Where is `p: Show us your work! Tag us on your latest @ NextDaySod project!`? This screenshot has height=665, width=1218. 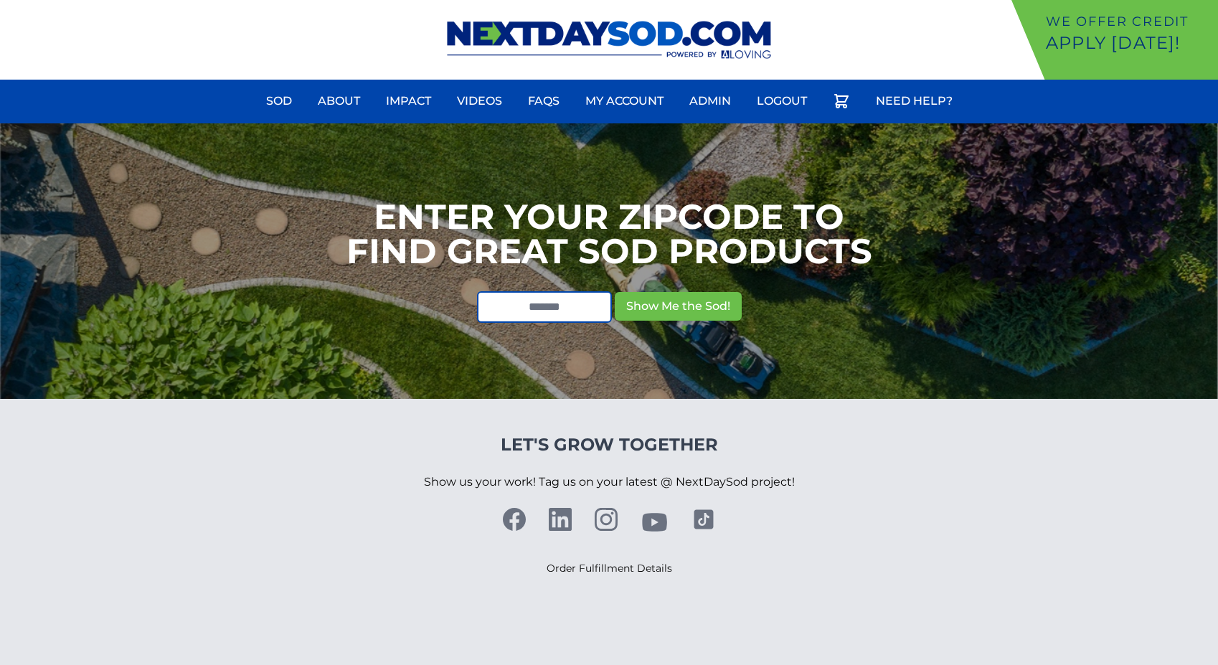 p: Show us your work! Tag us on your latest @ NextDaySod project! is located at coordinates (609, 482).